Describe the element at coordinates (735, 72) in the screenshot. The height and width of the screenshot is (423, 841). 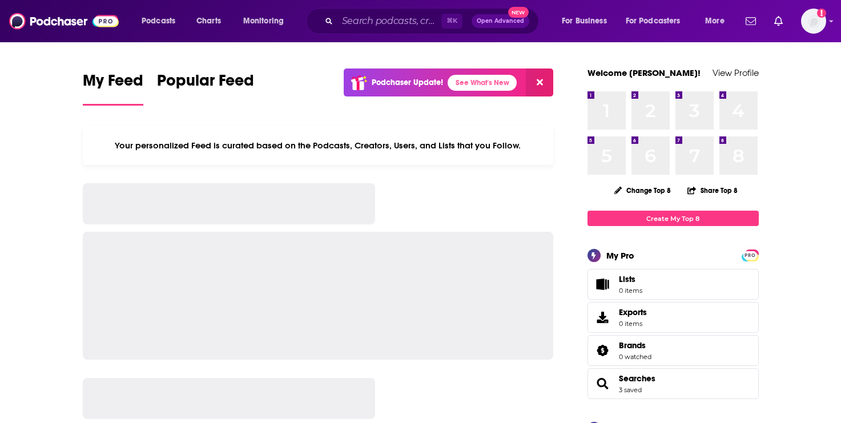
I see `a: View Profile` at that location.